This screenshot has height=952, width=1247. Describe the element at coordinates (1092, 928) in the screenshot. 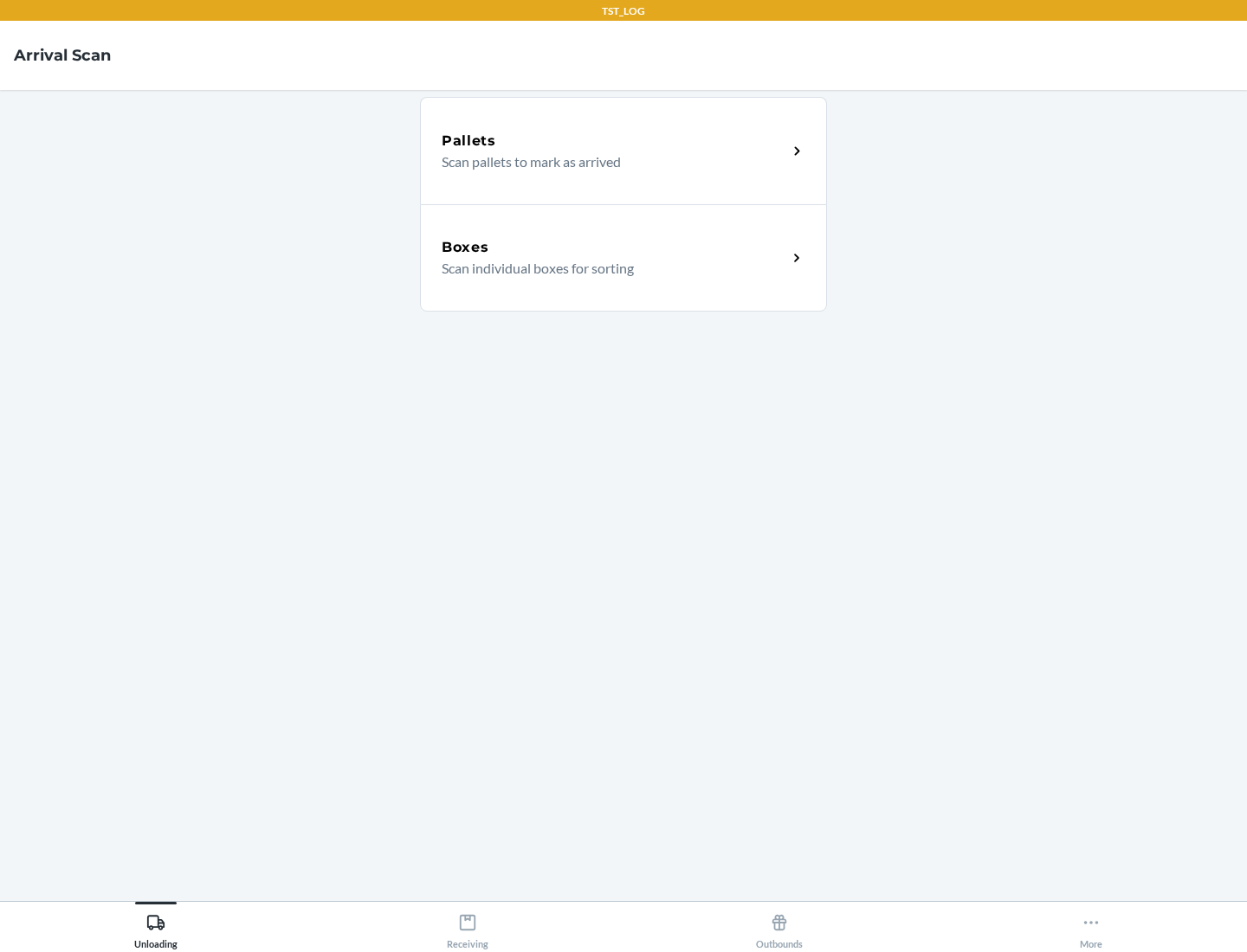

I see `div: More` at that location.